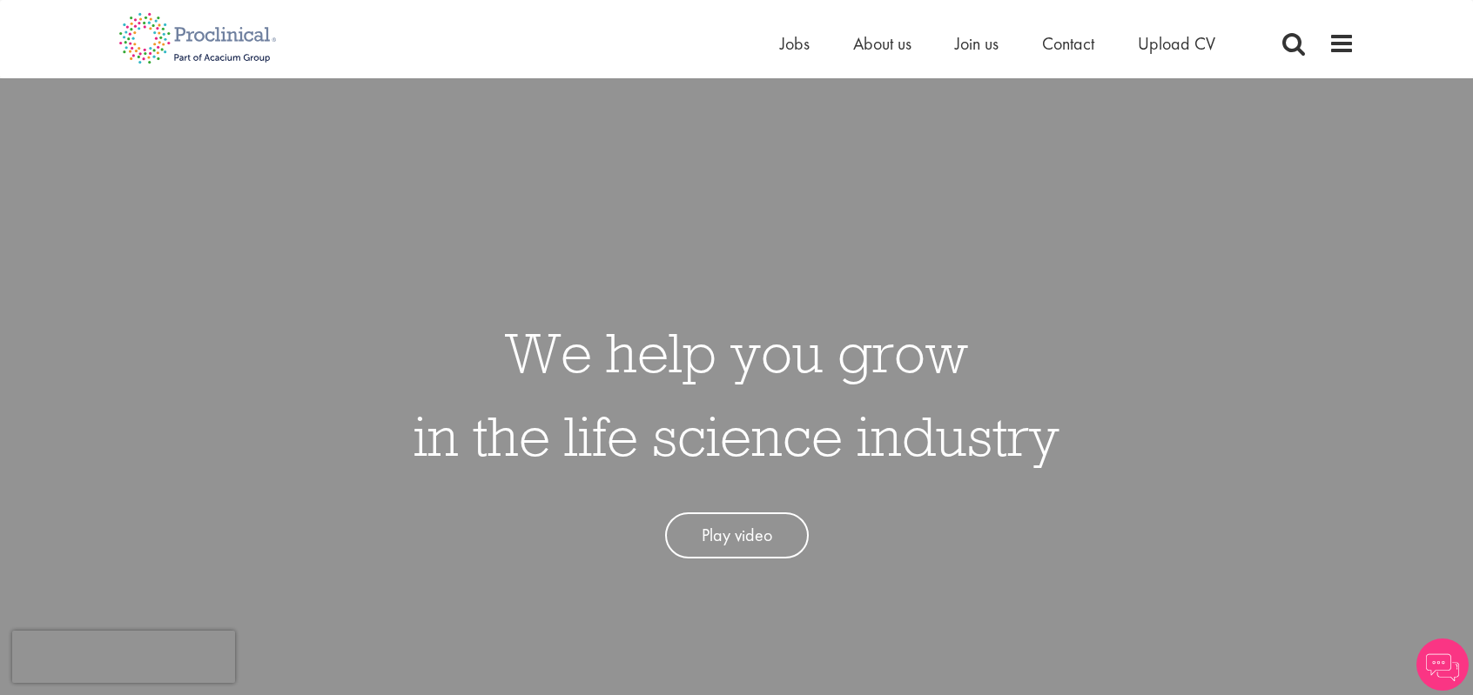 This screenshot has width=1473, height=695. Describe the element at coordinates (976, 44) in the screenshot. I see `span: Join us` at that location.